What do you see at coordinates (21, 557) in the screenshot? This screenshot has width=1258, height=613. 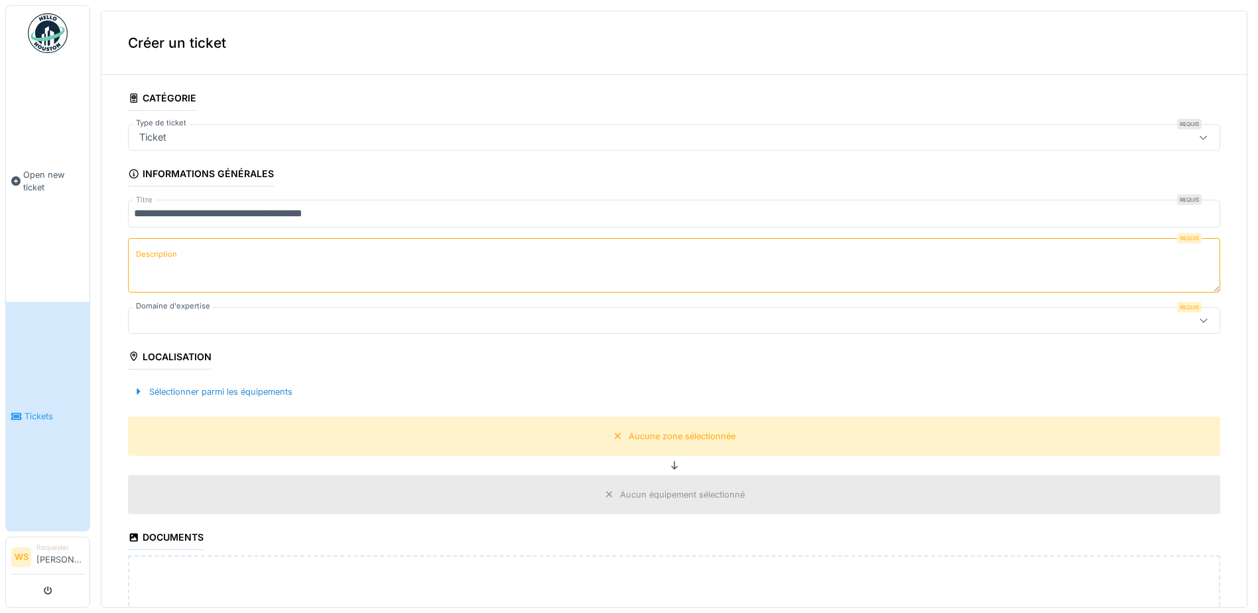 I see `li: WS` at bounding box center [21, 557].